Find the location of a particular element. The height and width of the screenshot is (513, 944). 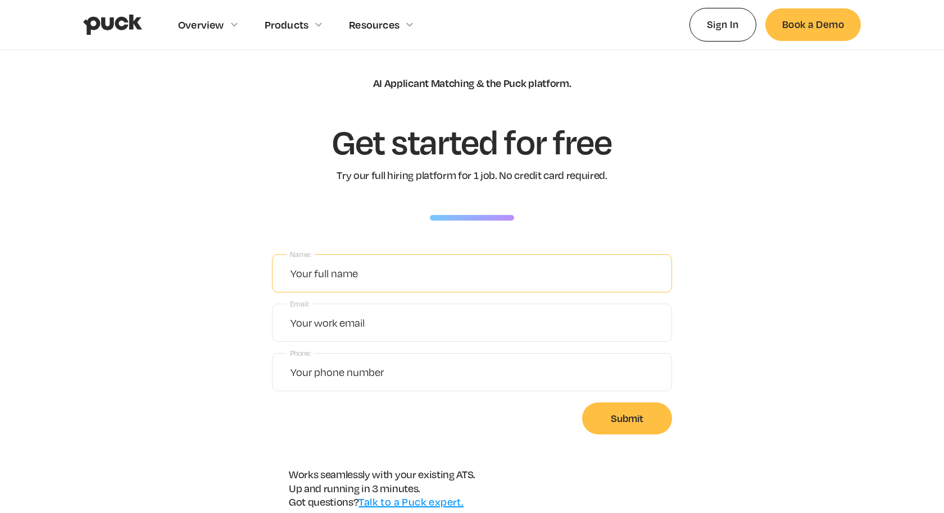

a: Book a Demo is located at coordinates (813, 24).